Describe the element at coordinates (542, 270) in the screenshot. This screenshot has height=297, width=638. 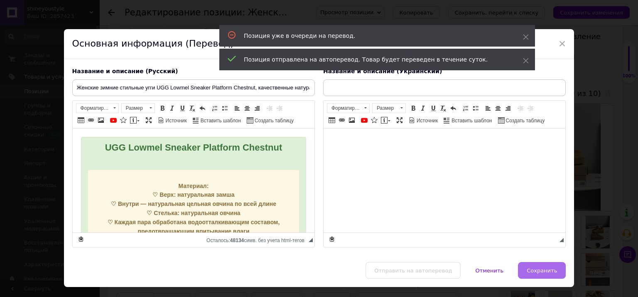
I see `button: Сохранить` at that location.